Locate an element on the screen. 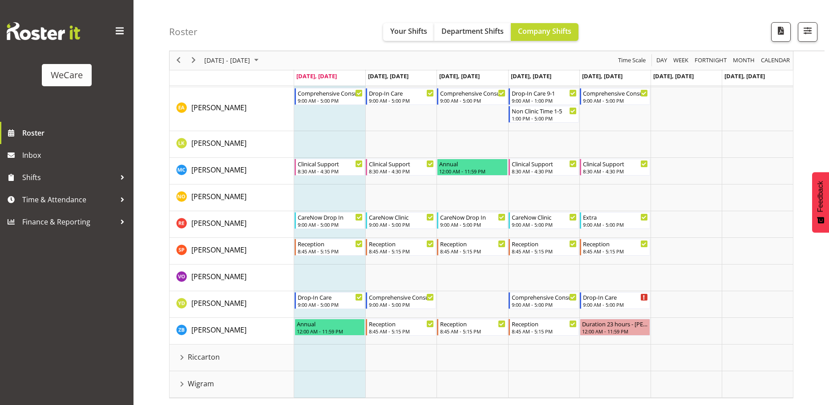  span: Time & Attendance is located at coordinates (69, 200).